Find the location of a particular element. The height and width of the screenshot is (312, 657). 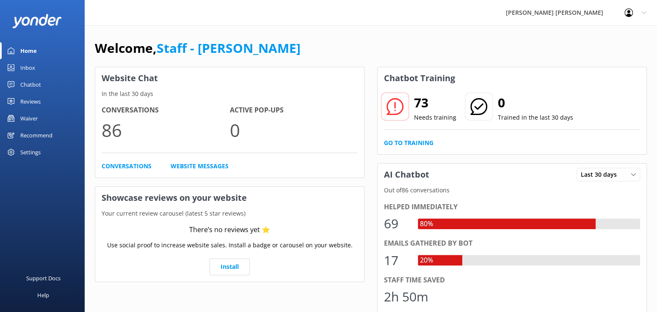

div: Staff time saved is located at coordinates (512, 281).